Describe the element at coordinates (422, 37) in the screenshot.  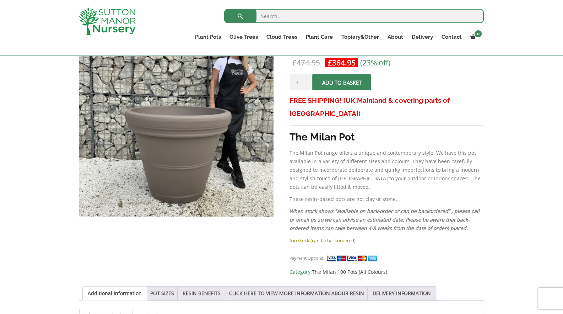
I see `a: Delivery` at that location.